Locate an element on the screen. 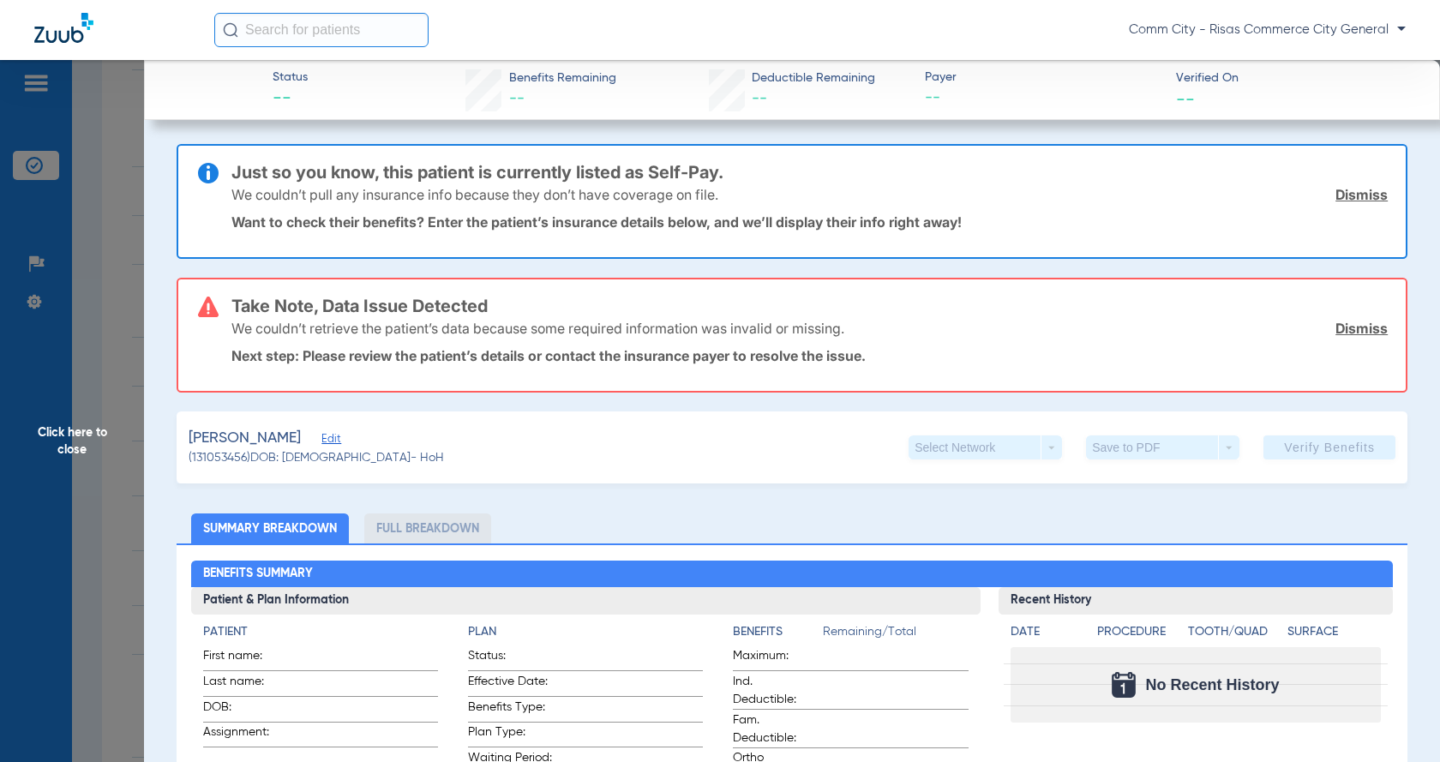  span: Status: is located at coordinates (510, 658).